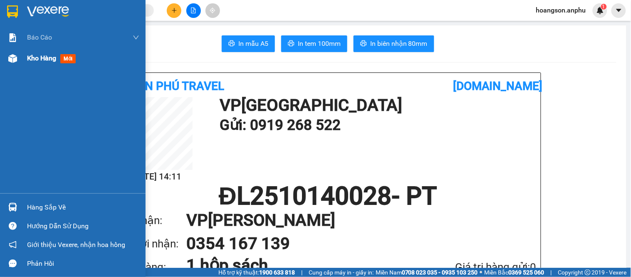  Describe the element at coordinates (174, 10) in the screenshot. I see `button: plus` at that location.